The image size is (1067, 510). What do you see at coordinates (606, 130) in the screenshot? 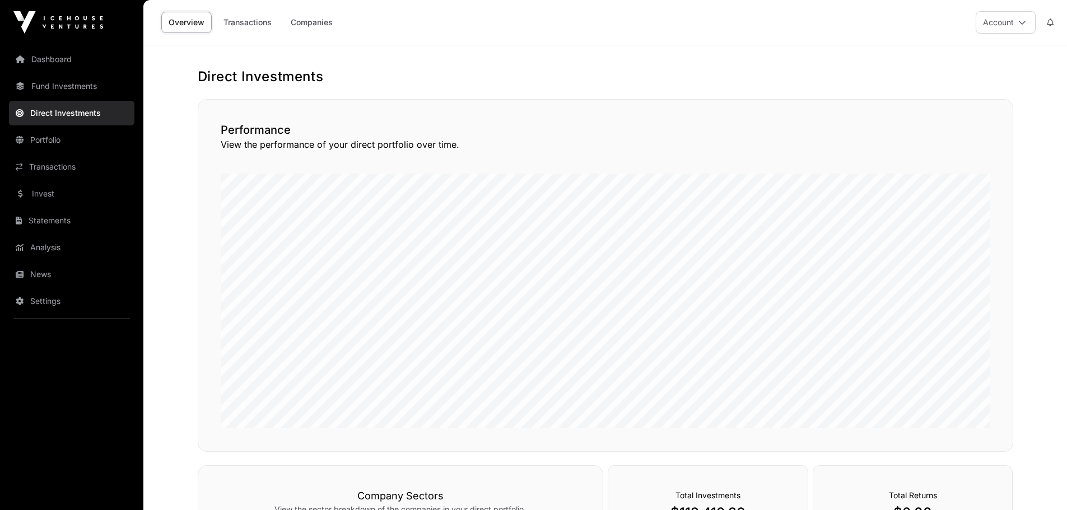
I see `h2: Performance` at bounding box center [606, 130].